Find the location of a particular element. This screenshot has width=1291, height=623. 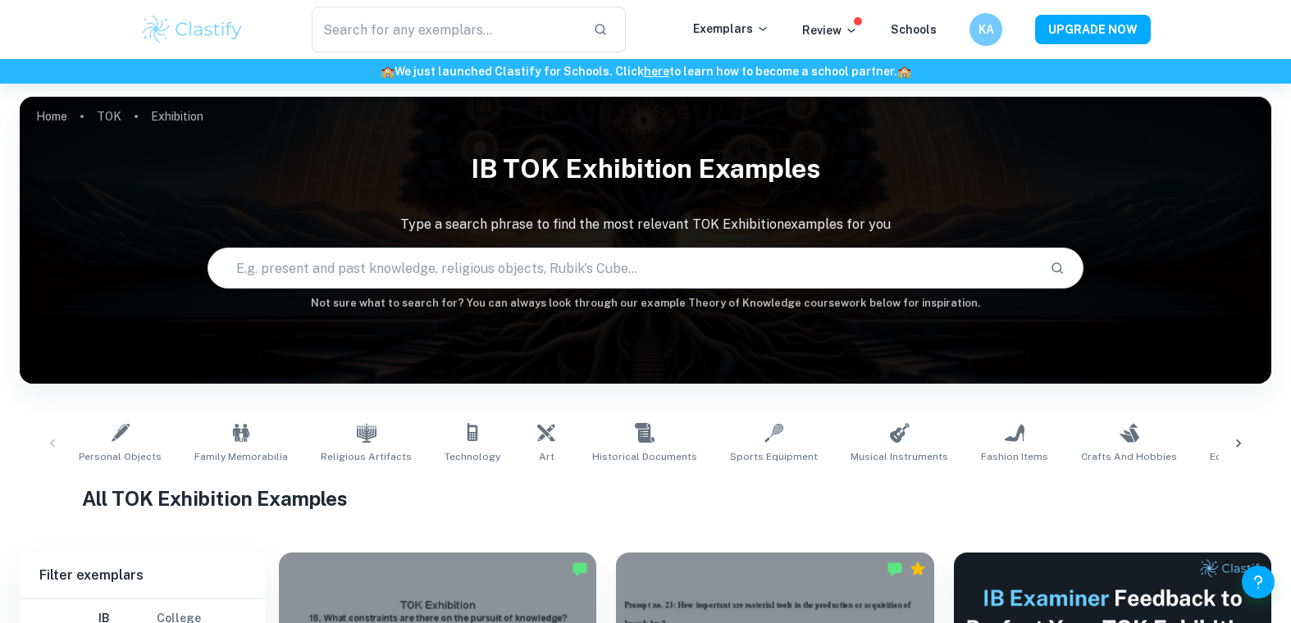

span: Fashion Items is located at coordinates (1014, 457).